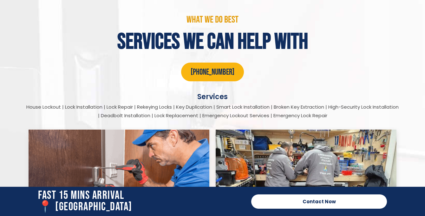 The height and width of the screenshot is (216, 425). I want to click on a: Contact Now, so click(319, 201).